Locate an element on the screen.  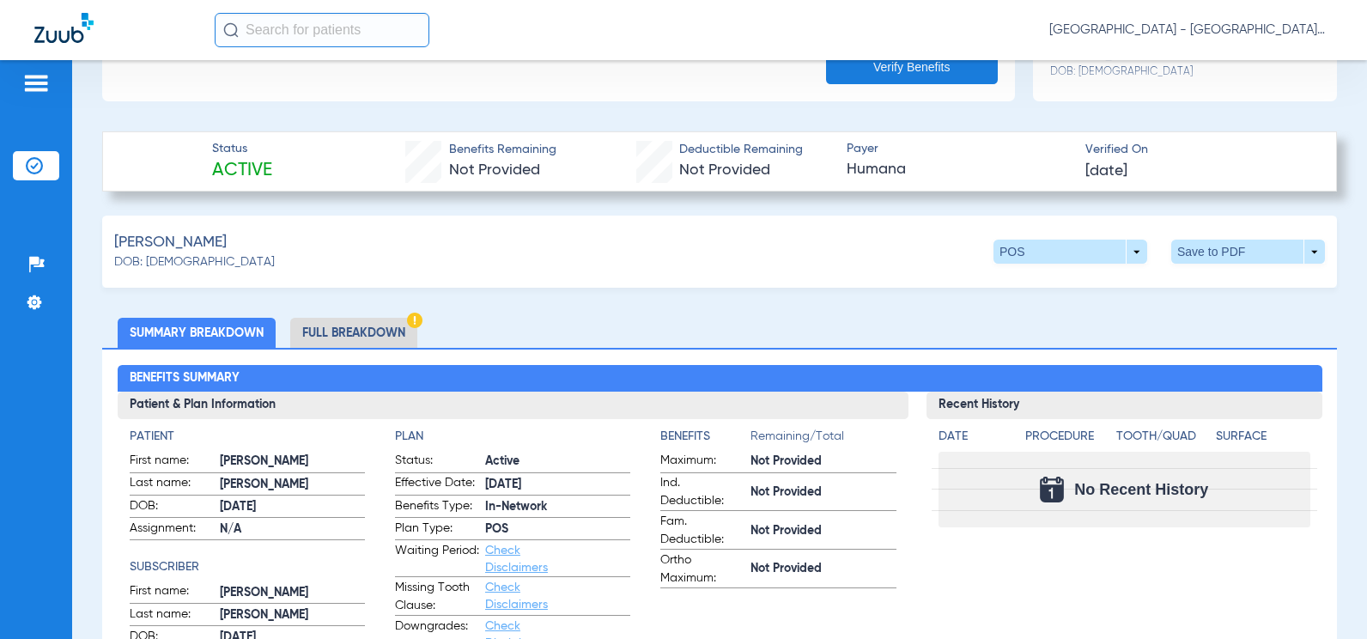
img: Calendar is located at coordinates (1052, 490).